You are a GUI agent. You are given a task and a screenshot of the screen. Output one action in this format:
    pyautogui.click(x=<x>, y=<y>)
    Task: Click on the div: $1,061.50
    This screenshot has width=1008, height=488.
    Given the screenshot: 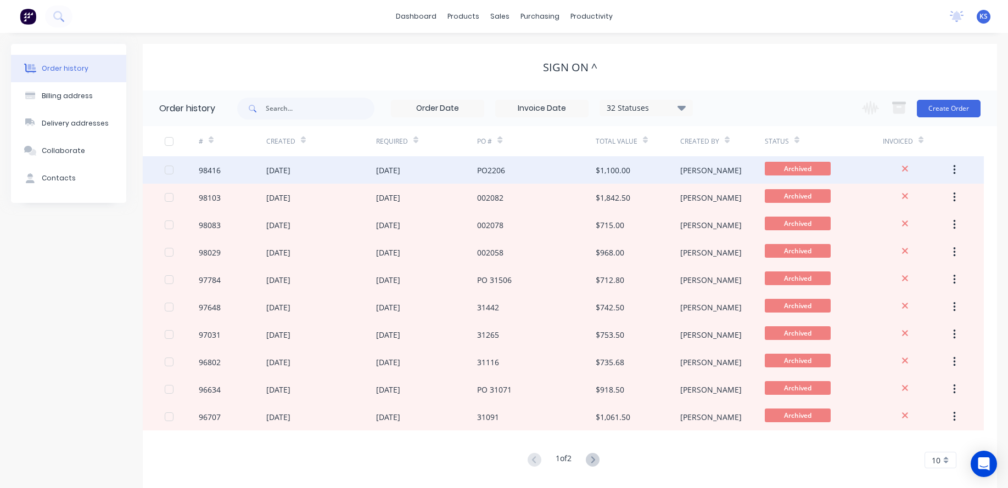 What is the action you would take?
    pyautogui.click(x=612, y=417)
    